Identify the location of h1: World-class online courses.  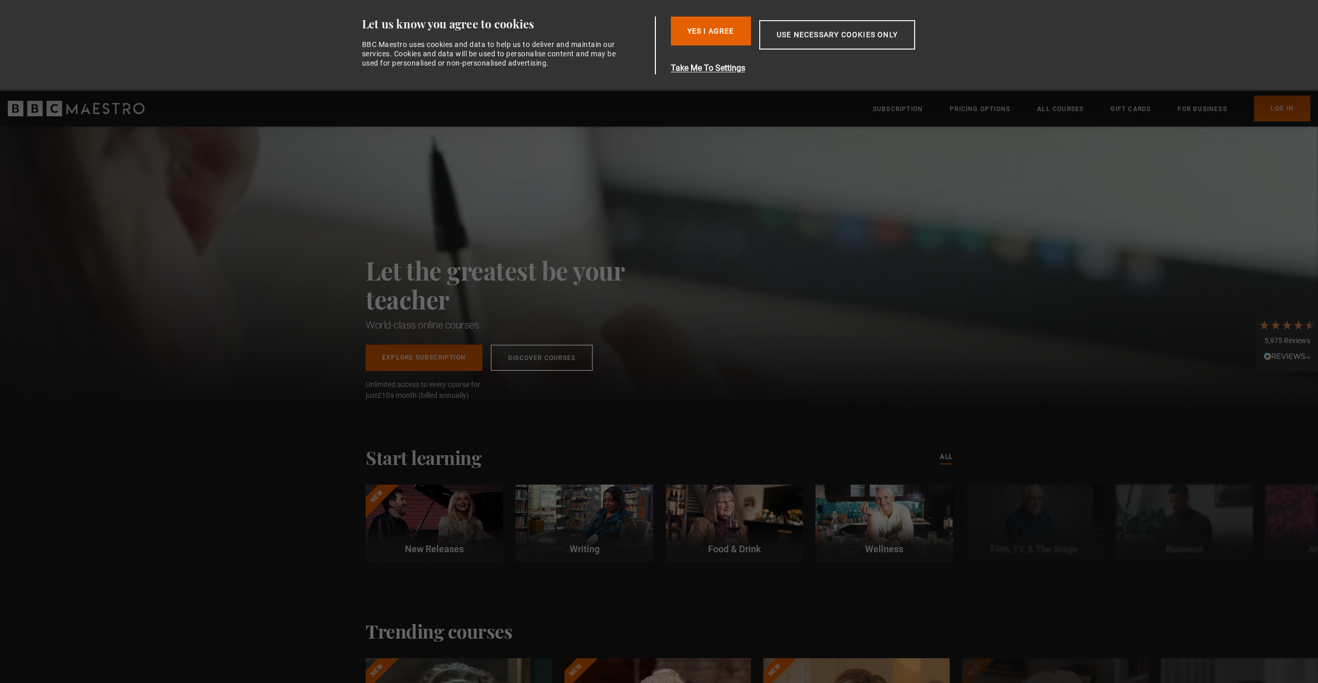
(518, 325).